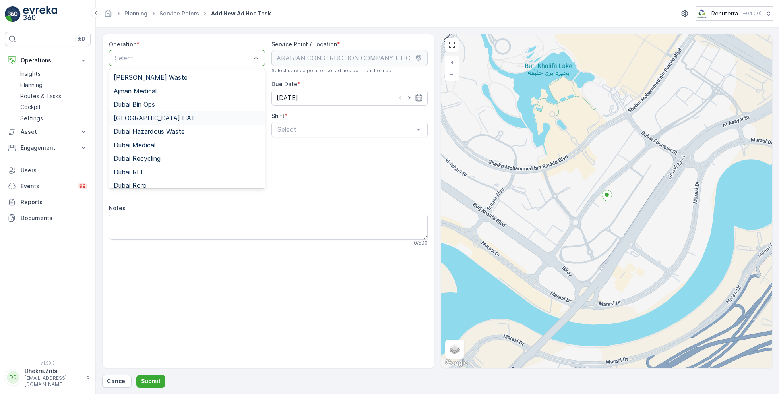 The image size is (779, 394). I want to click on p: Routes & Tasks, so click(41, 96).